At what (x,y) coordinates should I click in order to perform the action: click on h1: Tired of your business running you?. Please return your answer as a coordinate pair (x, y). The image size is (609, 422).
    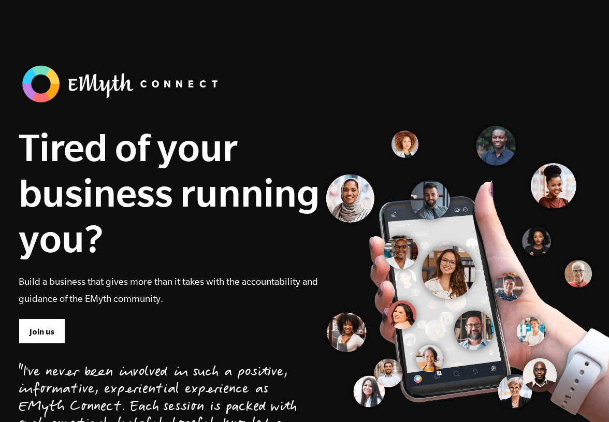
    Looking at the image, I should click on (169, 193).